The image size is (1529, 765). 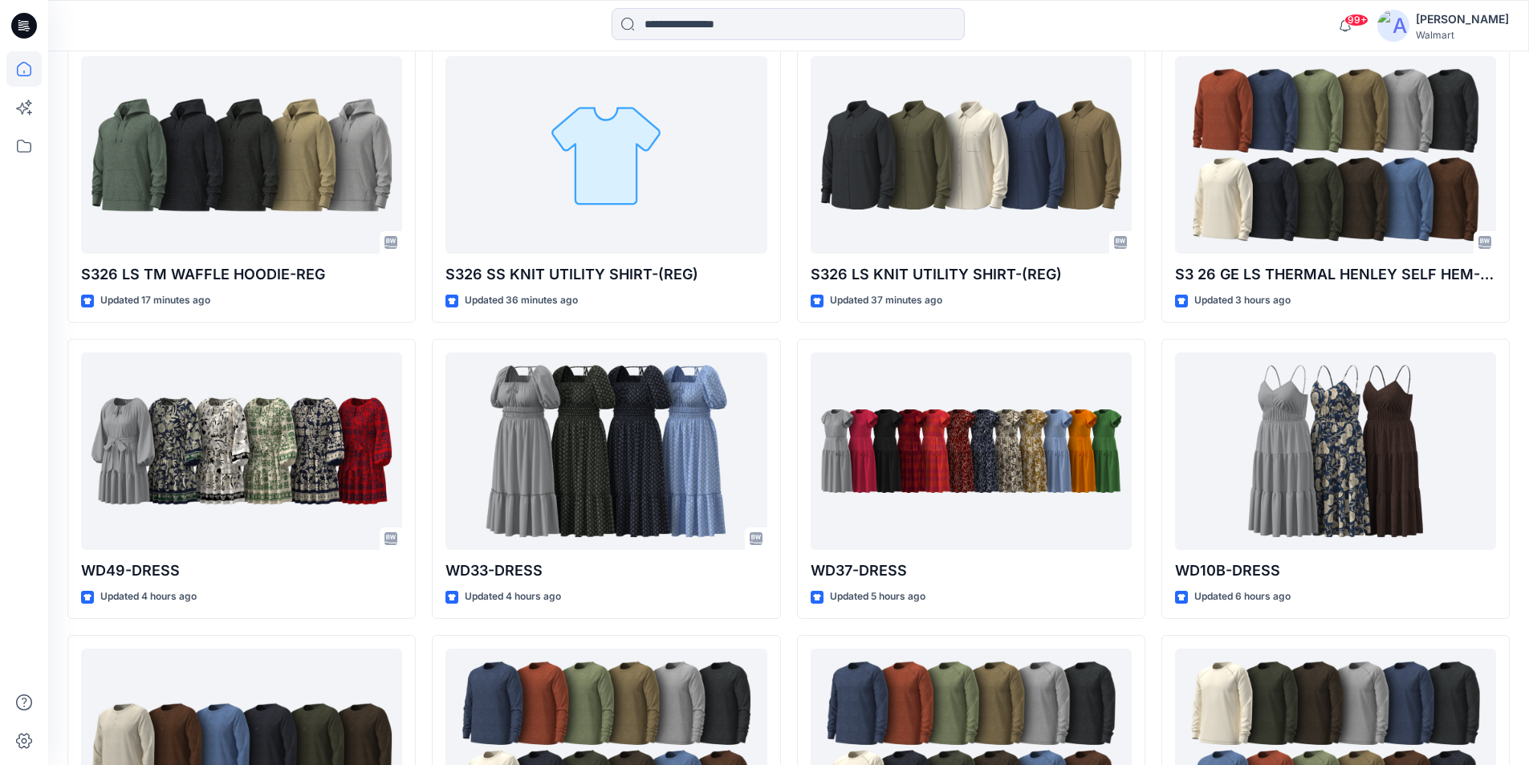 I want to click on a: S326 LS TM WAFFLE HOODIE-REG, so click(x=242, y=155).